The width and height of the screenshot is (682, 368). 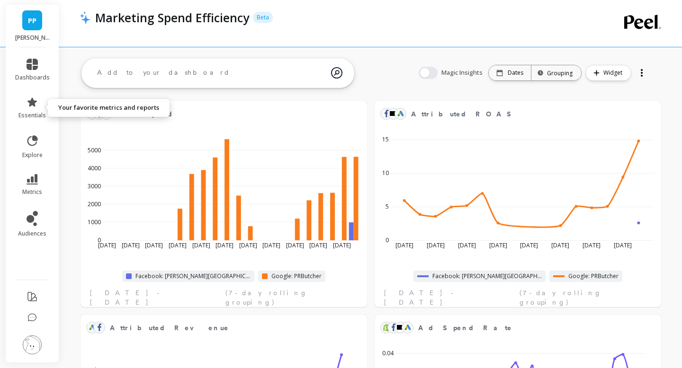 What do you see at coordinates (85, 18) in the screenshot?
I see `img: header icon` at bounding box center [85, 18].